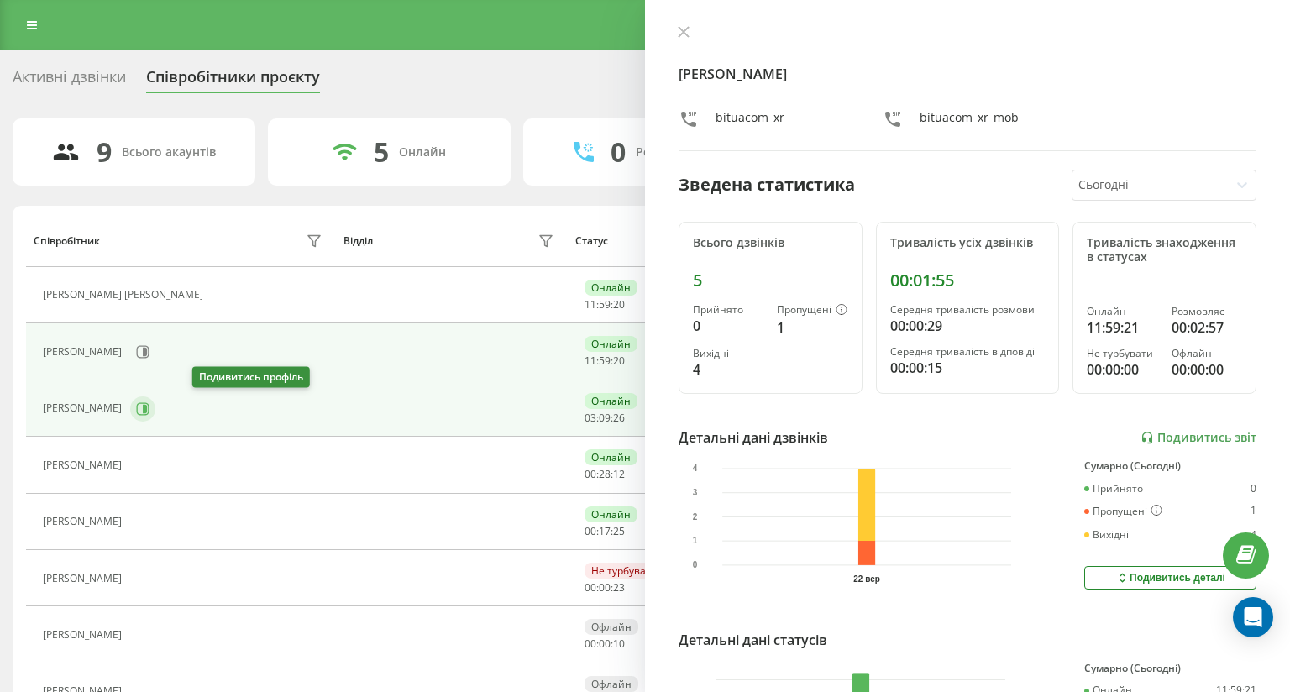 This screenshot has width=1290, height=692. Describe the element at coordinates (967, 352) in the screenshot. I see `div: Середня тривалість відповіді` at that location.